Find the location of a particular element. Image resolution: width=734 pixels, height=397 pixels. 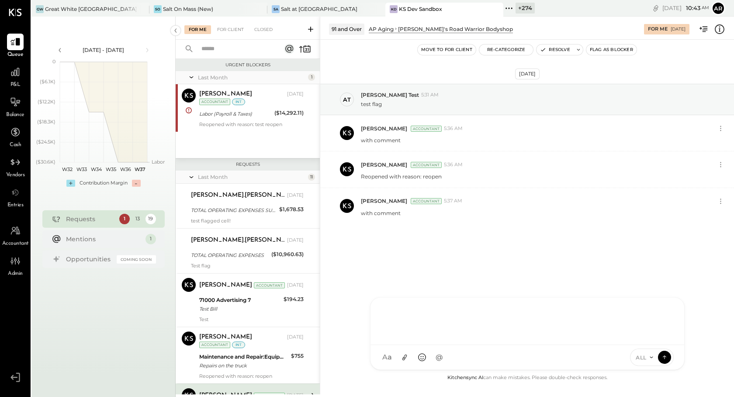

div: test flagged cell! is located at coordinates (247, 221).